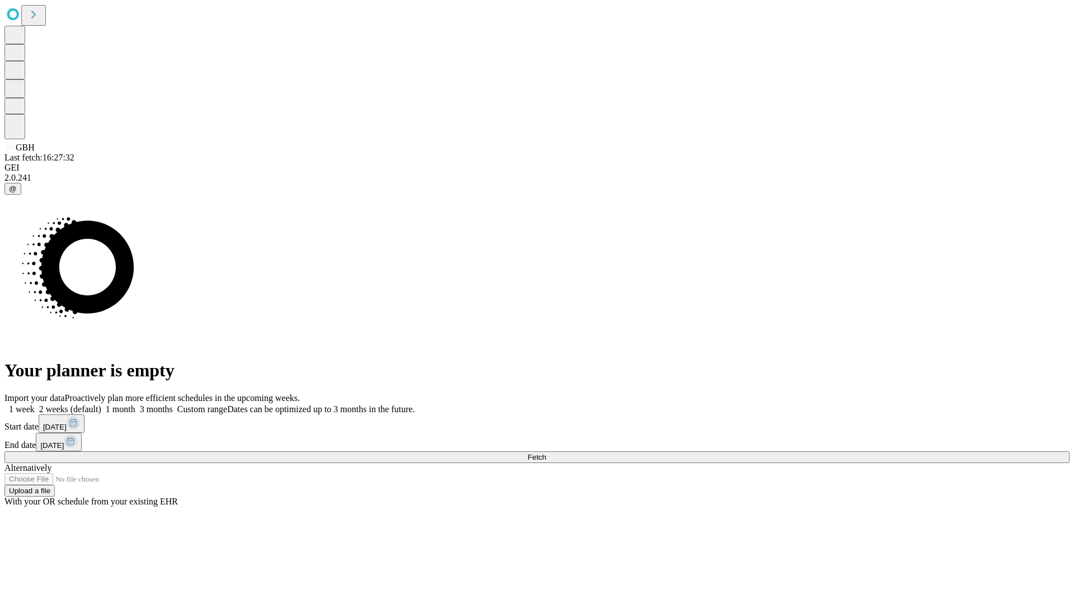 The width and height of the screenshot is (1074, 604). What do you see at coordinates (537, 168) in the screenshot?
I see `div: GEI` at bounding box center [537, 168].